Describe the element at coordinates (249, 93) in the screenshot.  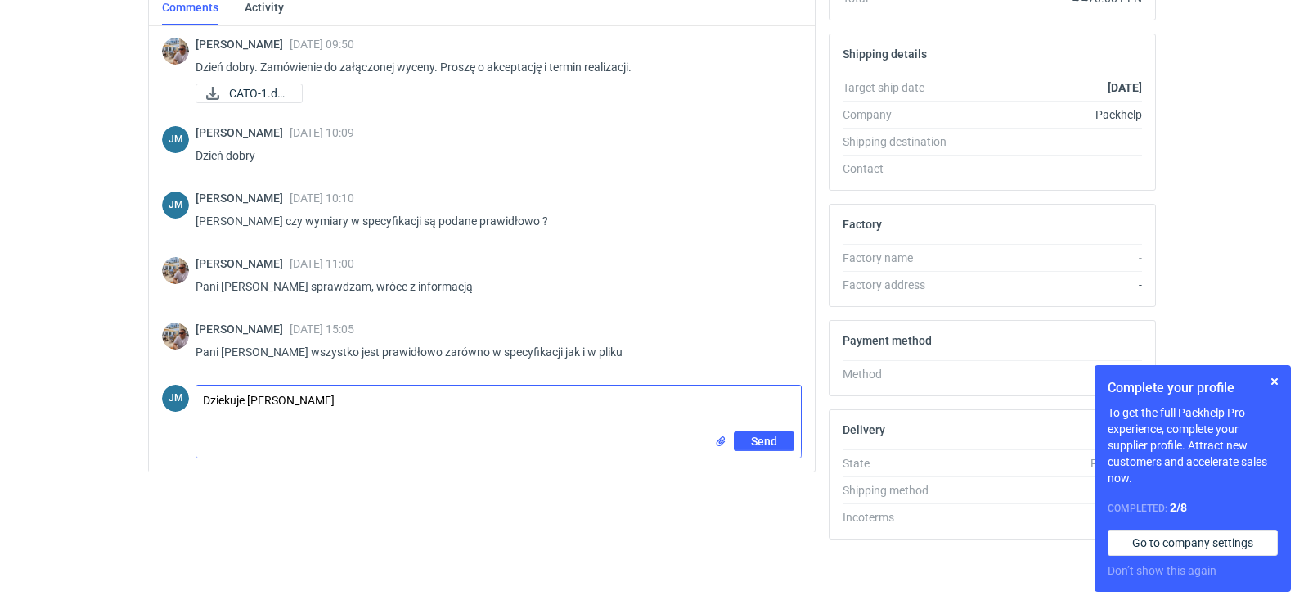
I see `a: CATO-1.docx` at that location.